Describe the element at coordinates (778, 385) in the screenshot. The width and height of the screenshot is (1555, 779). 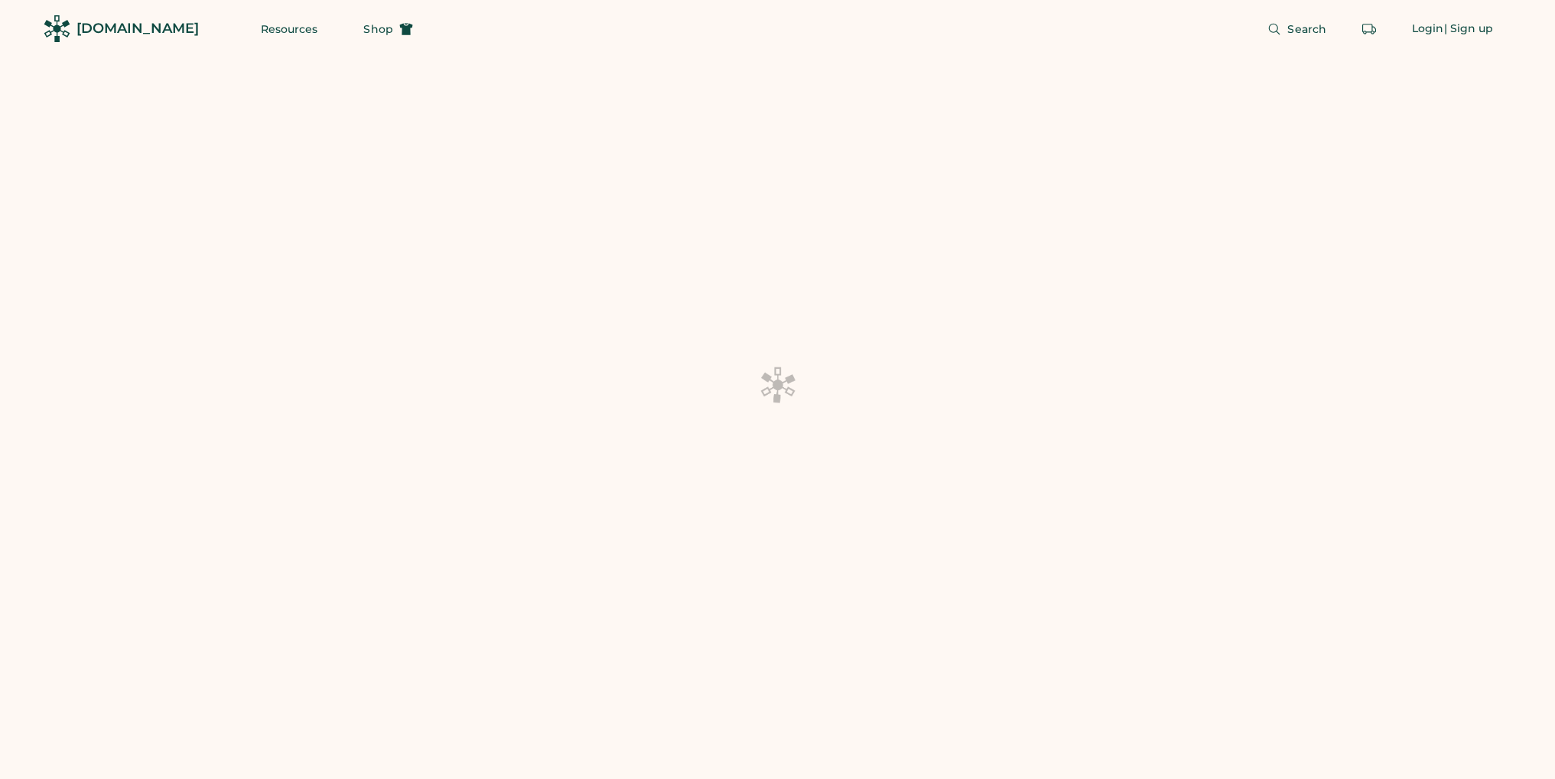
I see `img: Platens-Black-Loader-Spin-rich%20black.webp` at that location.